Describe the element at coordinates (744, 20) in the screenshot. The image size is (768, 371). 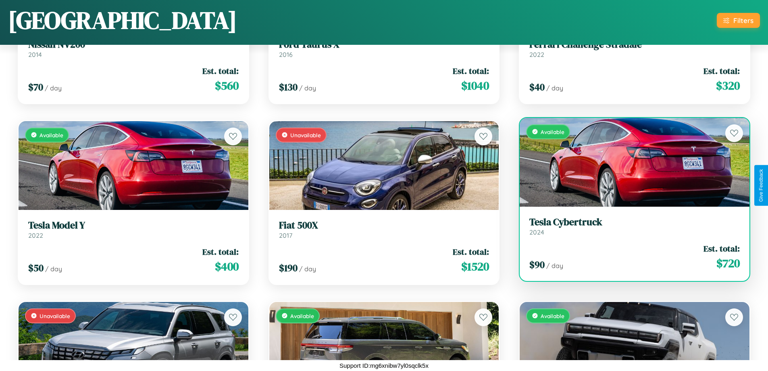
I see `div: Filters` at that location.